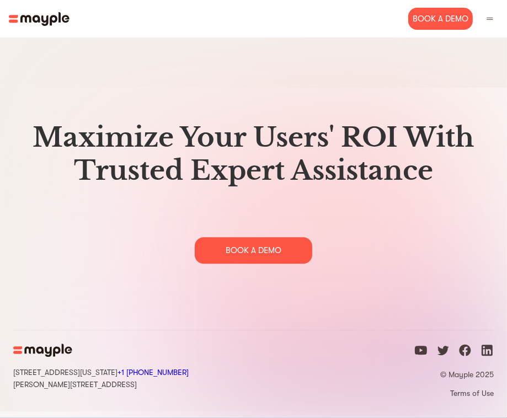  Describe the element at coordinates (440, 19) in the screenshot. I see `div: Book A Demo` at that location.